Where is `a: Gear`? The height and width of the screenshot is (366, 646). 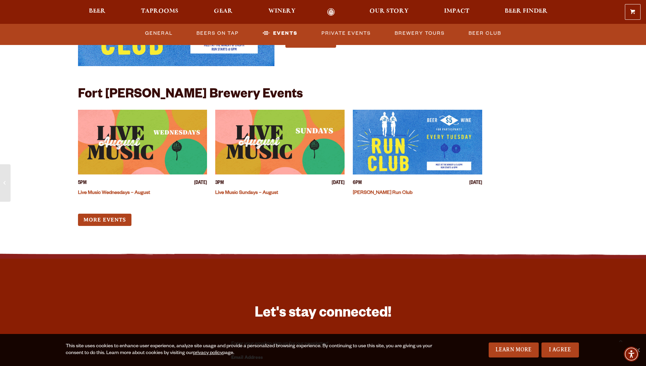 a: Gear is located at coordinates (223, 12).